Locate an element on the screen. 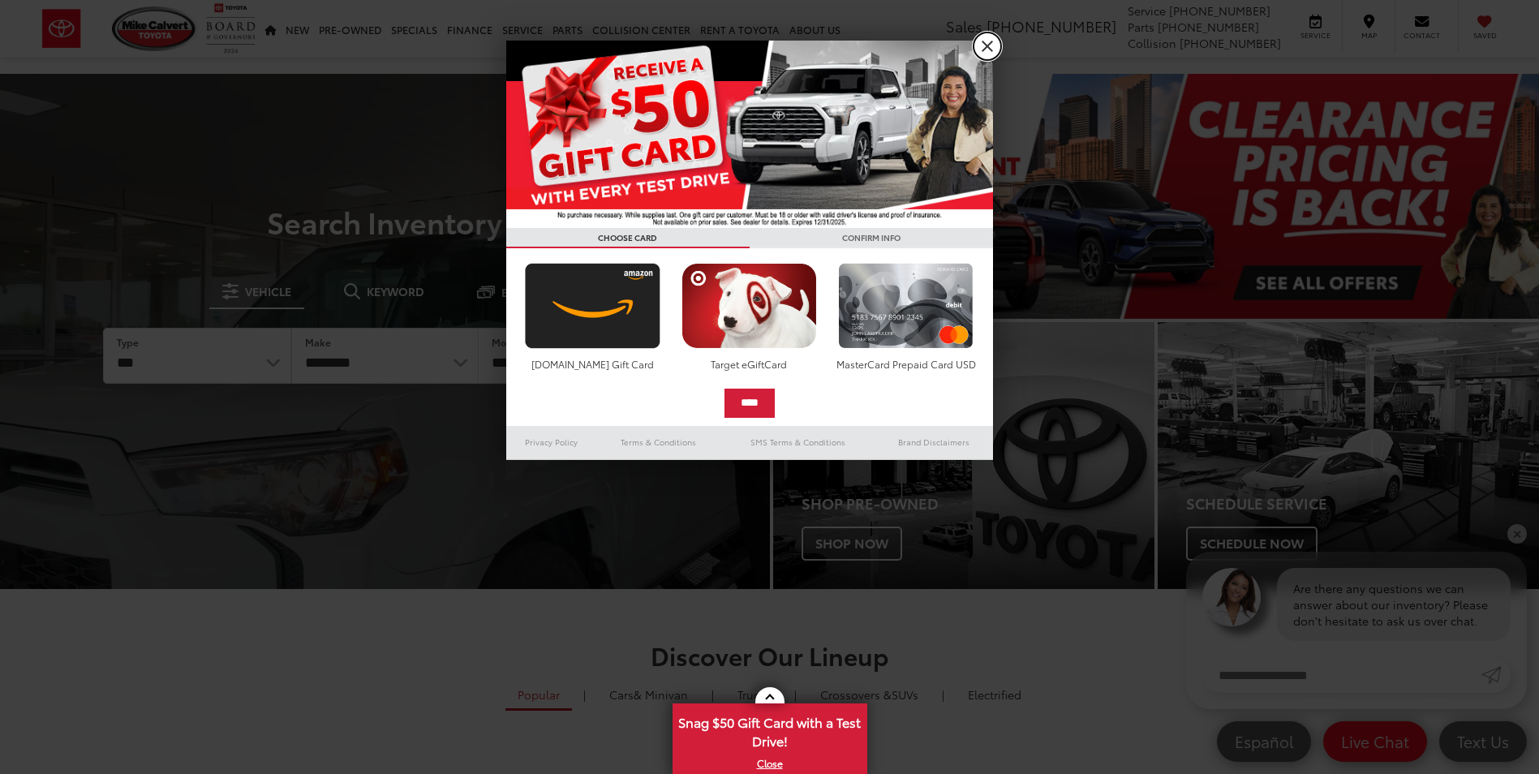  a: Terms & Conditions is located at coordinates (658, 442).